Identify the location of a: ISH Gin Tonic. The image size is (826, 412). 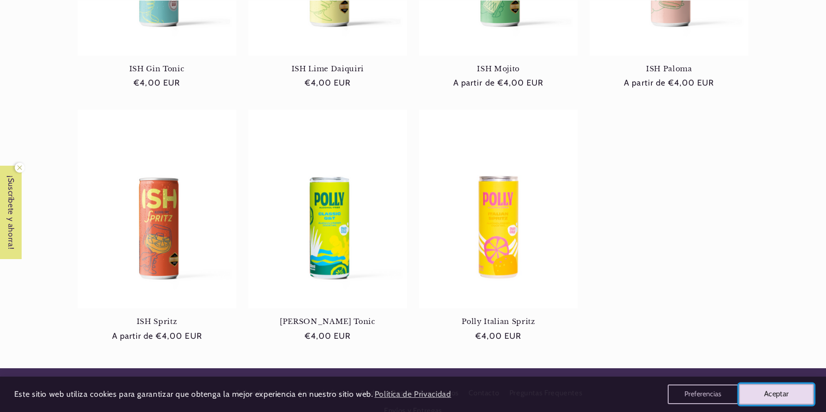
(157, 69).